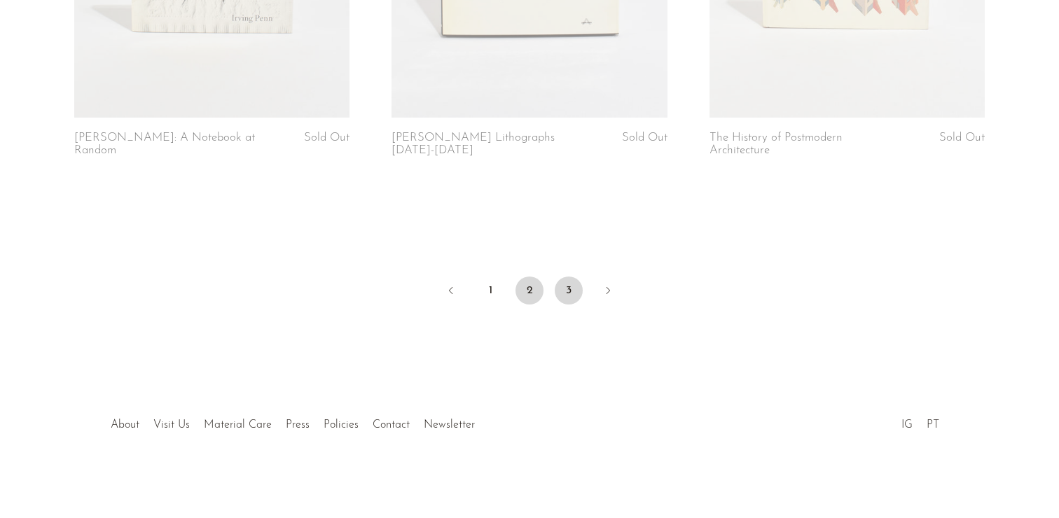 This screenshot has width=1059, height=518. I want to click on ul: Quick links, so click(293, 422).